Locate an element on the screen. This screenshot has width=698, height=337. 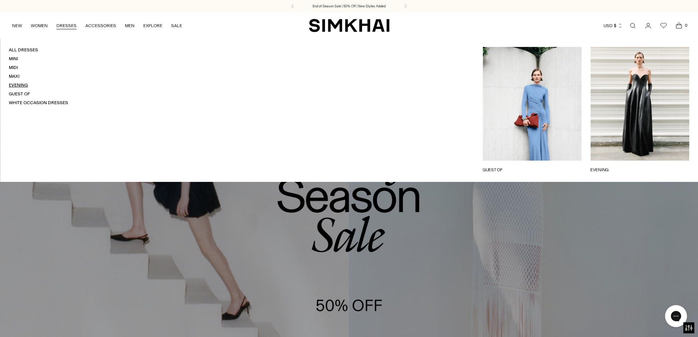
a: End of Season Sale | 50% Off | New Styles Added is located at coordinates (349, 6).